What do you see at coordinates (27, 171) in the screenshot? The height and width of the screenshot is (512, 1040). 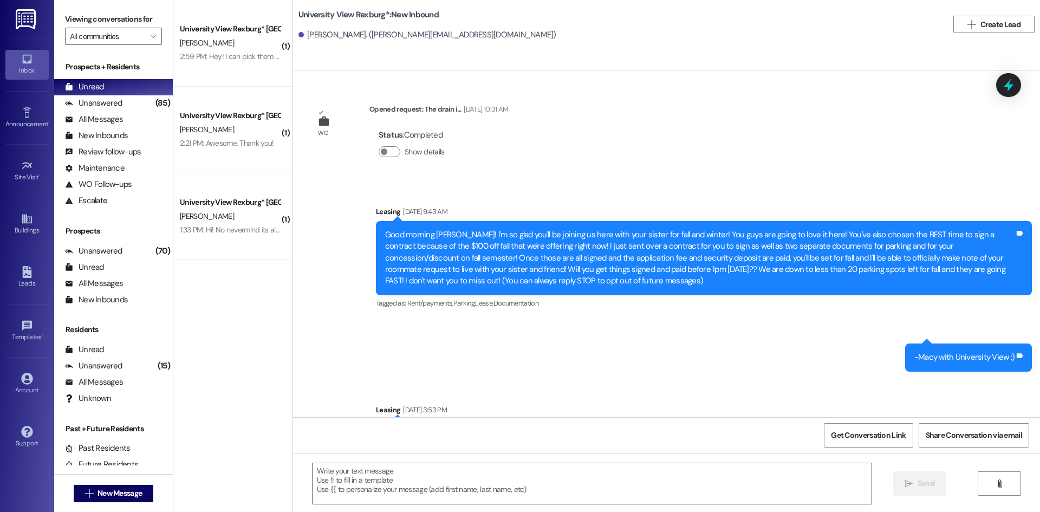 I see `a: Site Visit •` at bounding box center [27, 171].